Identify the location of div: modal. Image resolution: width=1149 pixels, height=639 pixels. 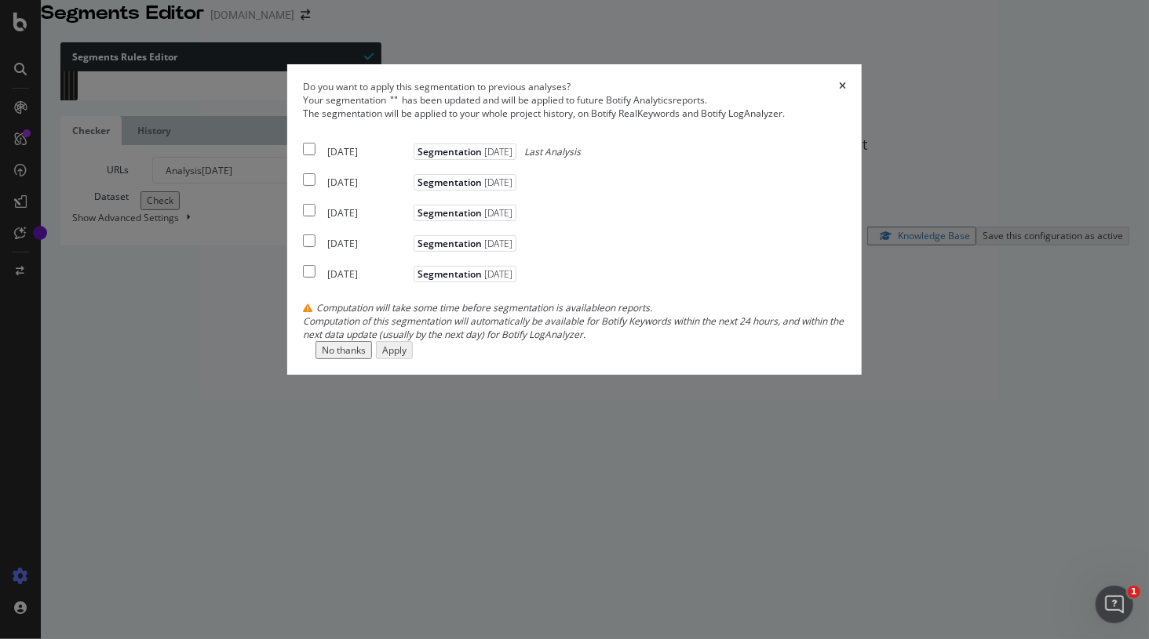
(574, 220).